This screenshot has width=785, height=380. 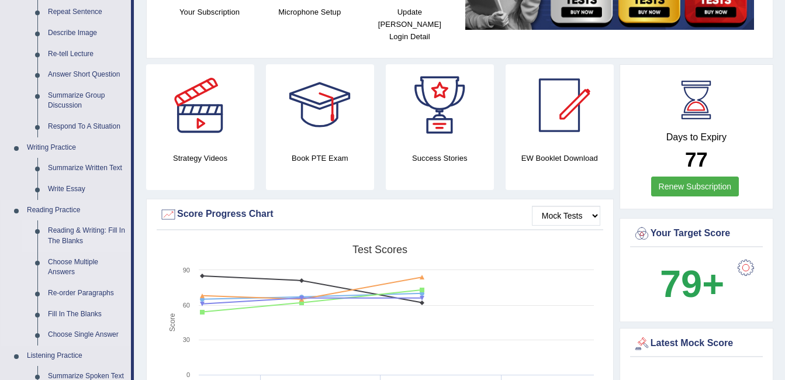 I want to click on a: Choose Single Answer, so click(x=87, y=335).